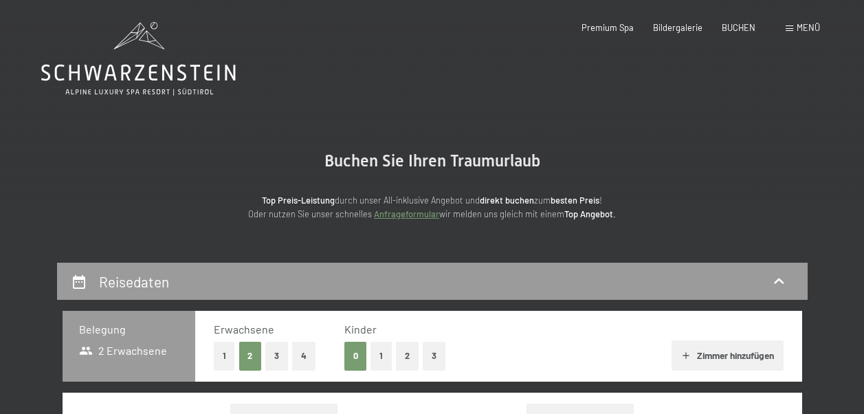 This screenshot has width=864, height=414. I want to click on a: Anfrageformular, so click(406, 214).